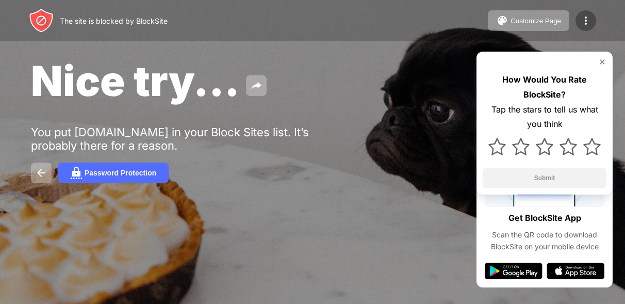  I want to click on span: Nice try..., so click(135, 80).